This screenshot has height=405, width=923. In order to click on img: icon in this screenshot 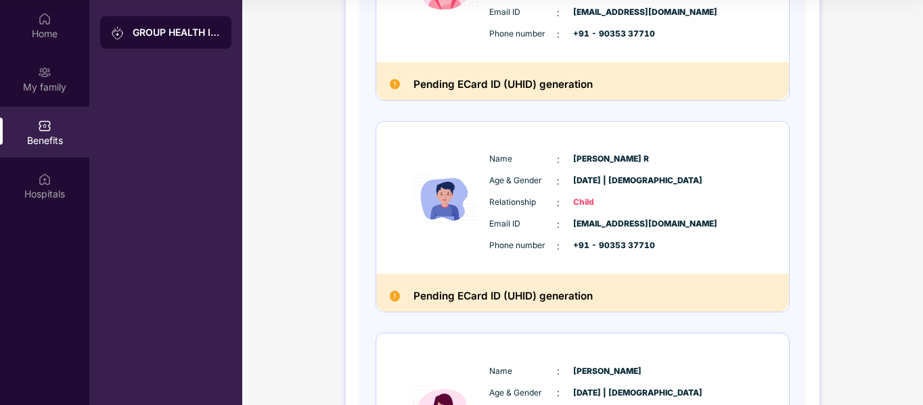, I will do `click(445, 198)`.